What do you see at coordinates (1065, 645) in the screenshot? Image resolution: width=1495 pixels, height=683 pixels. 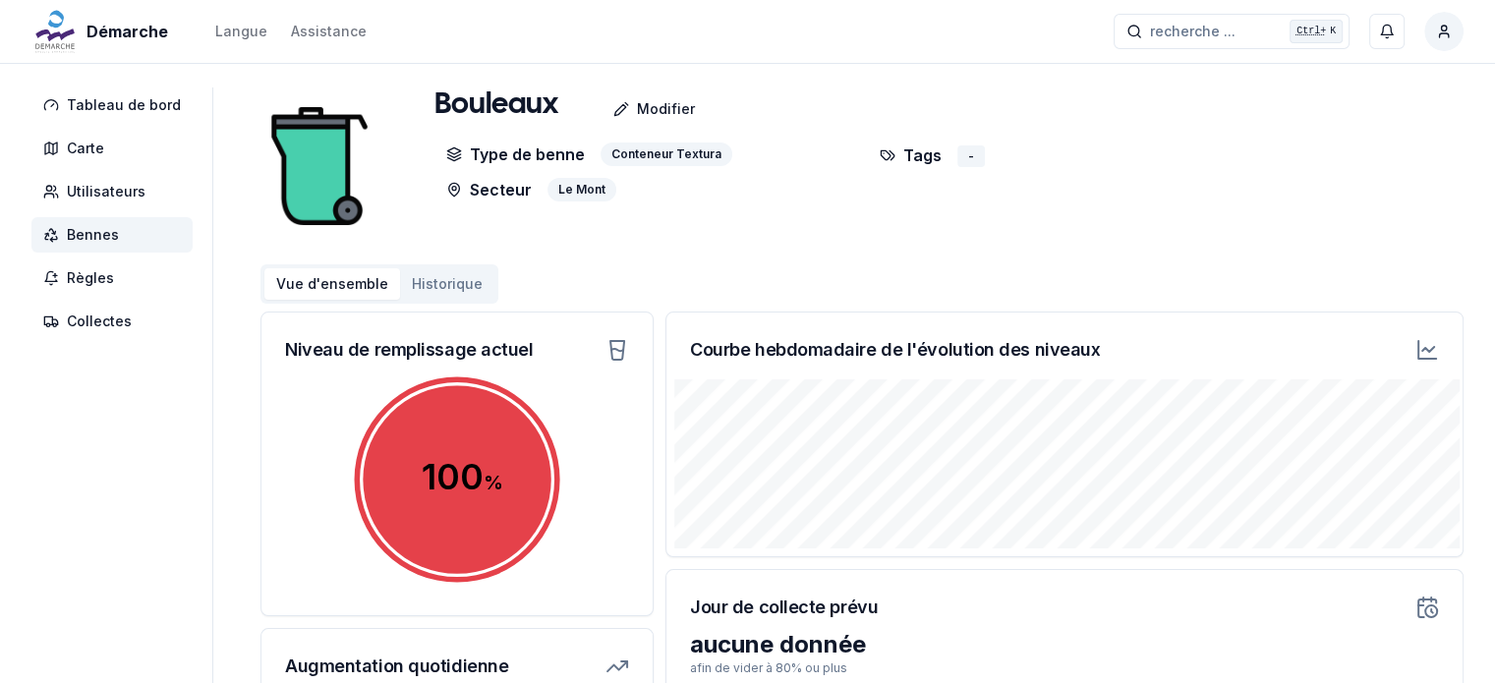 I see `div: aucune donnée` at bounding box center [1065, 645].